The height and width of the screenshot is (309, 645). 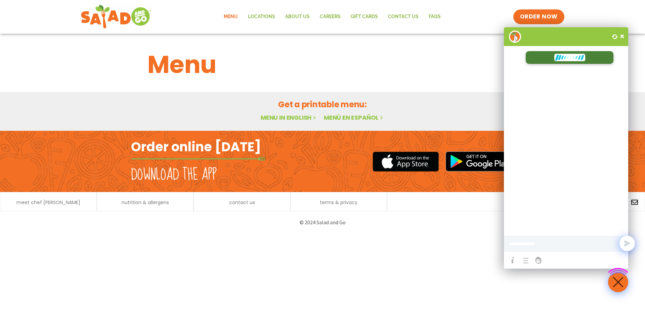 What do you see at coordinates (174, 175) in the screenshot?
I see `h2: Download the app` at bounding box center [174, 175].